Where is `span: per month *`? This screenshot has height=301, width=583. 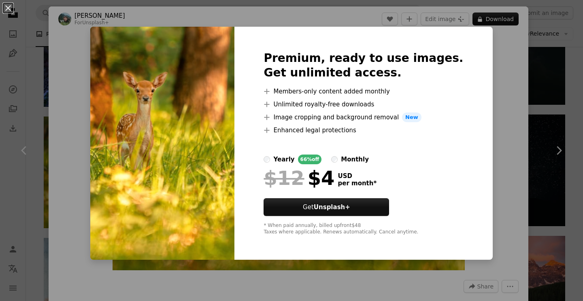
span: per month * is located at coordinates (357, 183).